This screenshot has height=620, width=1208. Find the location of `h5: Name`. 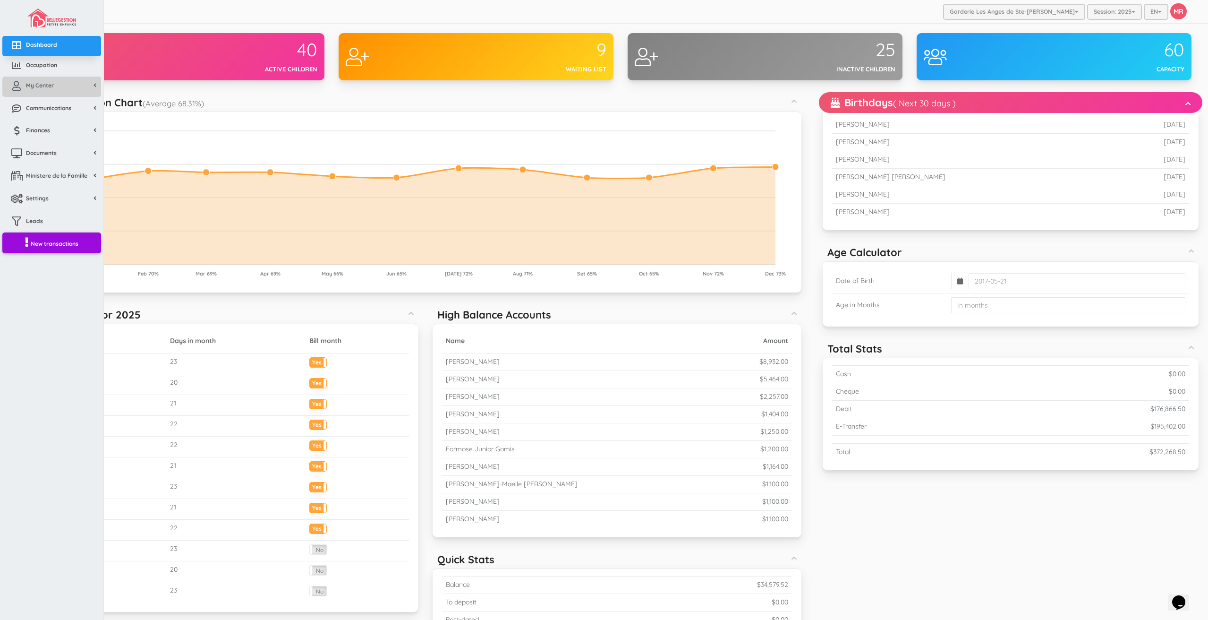

h5: Name is located at coordinates (581, 341).